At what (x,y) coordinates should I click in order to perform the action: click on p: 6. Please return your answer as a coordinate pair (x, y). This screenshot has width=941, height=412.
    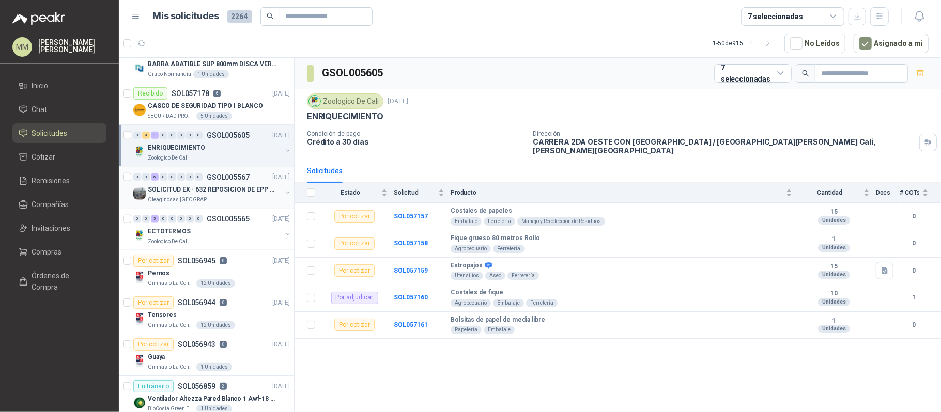
    Looking at the image, I should click on (217, 93).